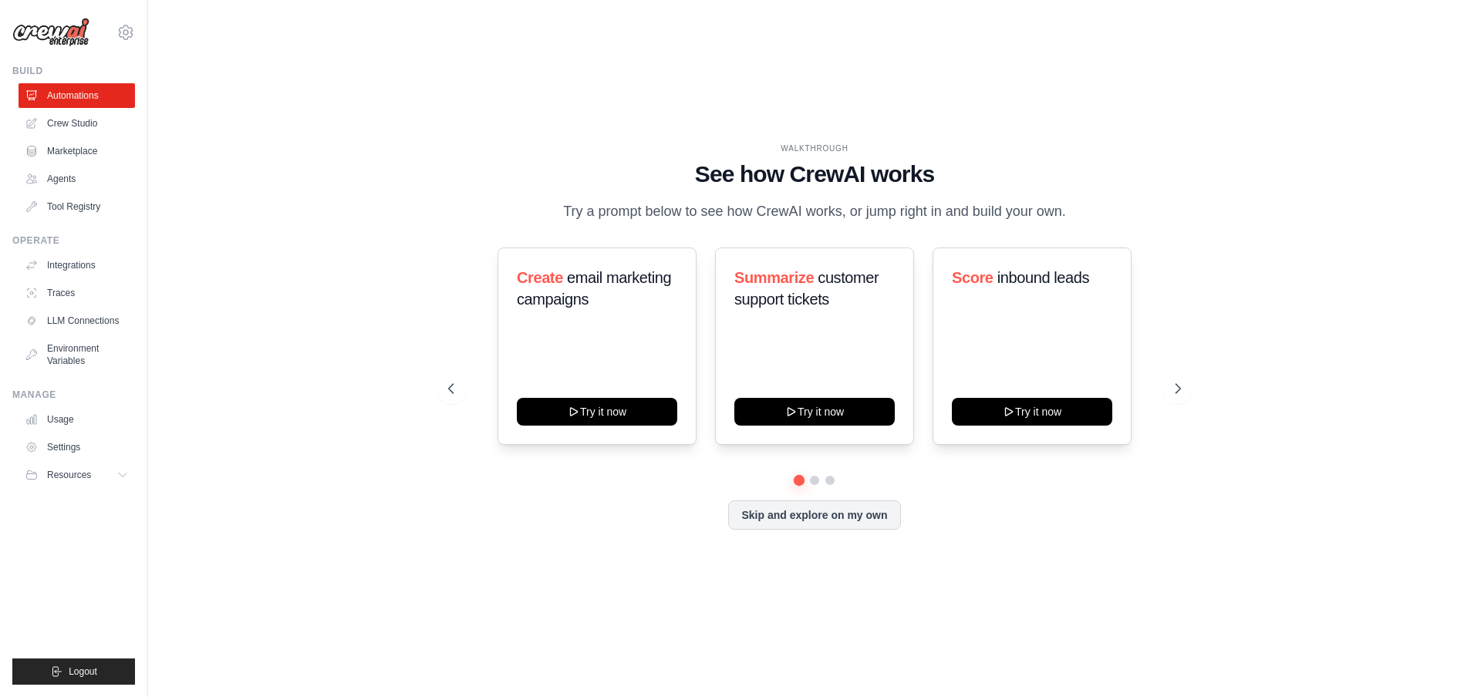  What do you see at coordinates (815, 148) in the screenshot?
I see `div: WALKTHROUGH` at bounding box center [815, 148].